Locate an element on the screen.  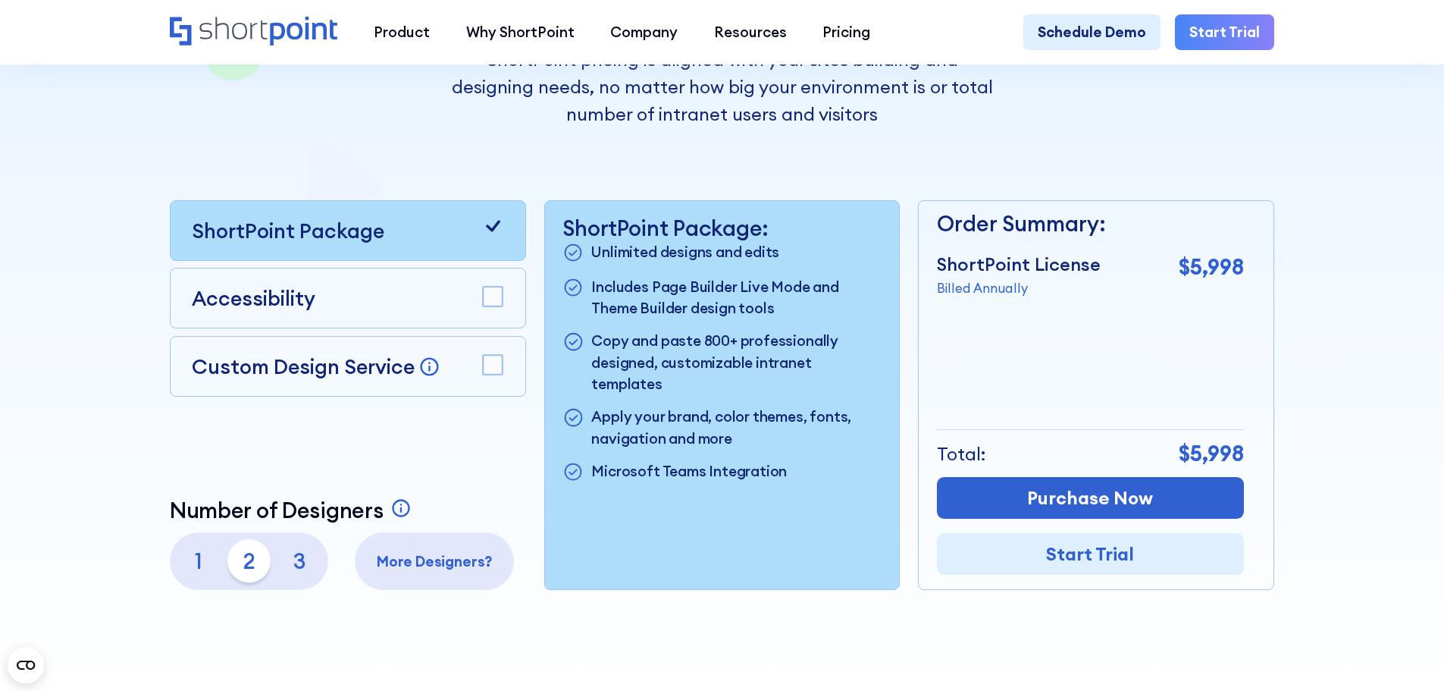
p: Copy and paste 800+ professionally designed, customizable intranet templates is located at coordinates (736, 362).